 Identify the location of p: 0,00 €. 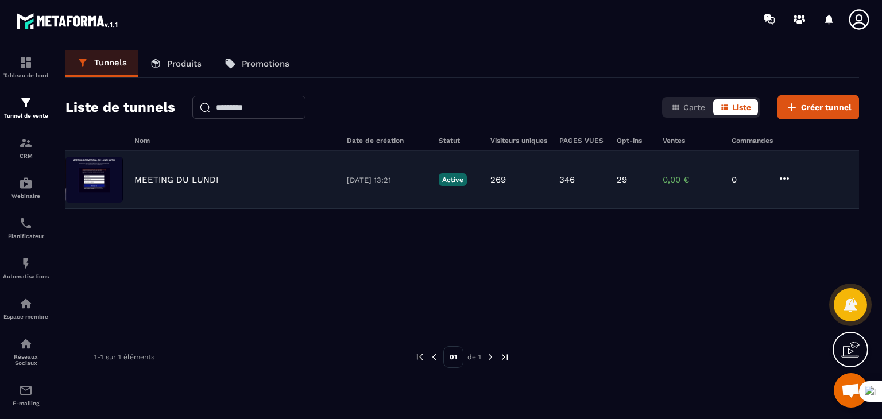
(691, 180).